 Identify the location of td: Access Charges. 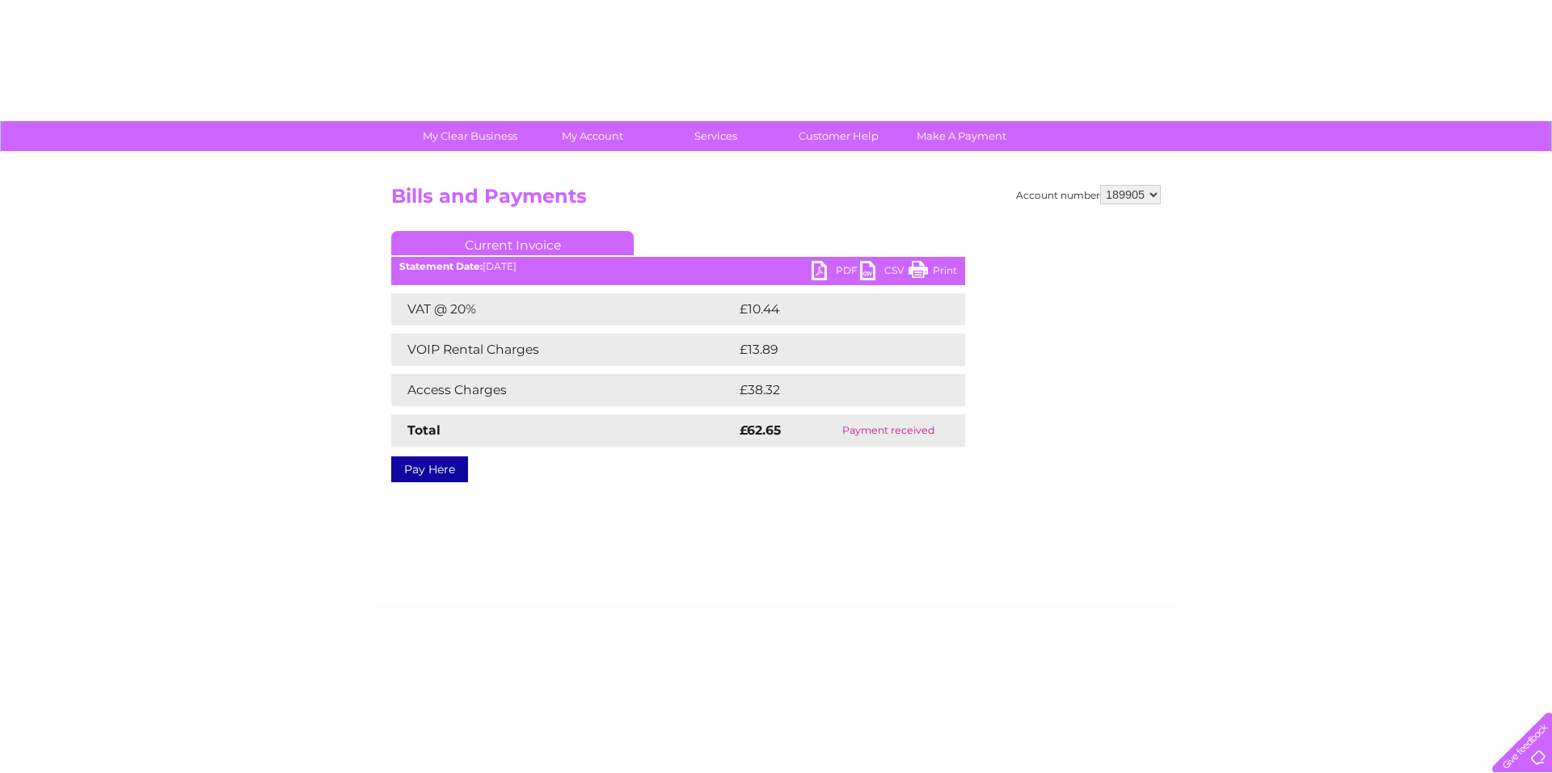
(563, 390).